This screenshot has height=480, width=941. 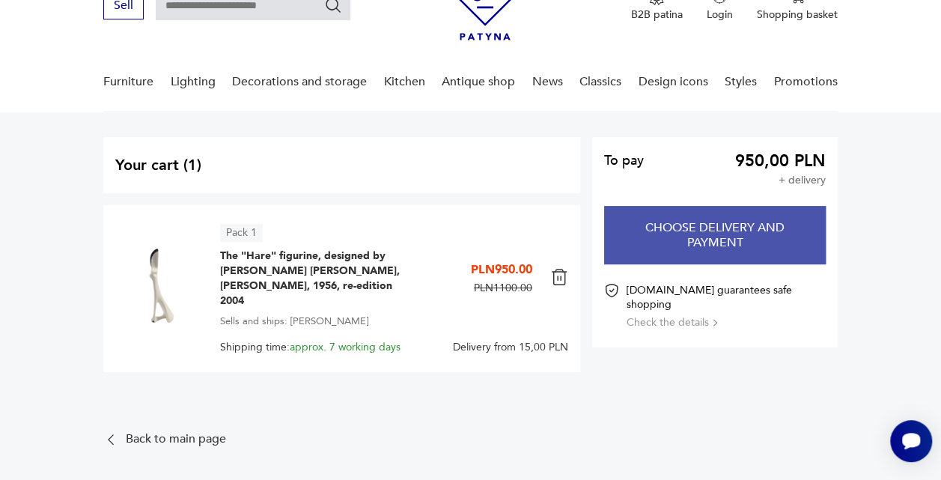 What do you see at coordinates (623, 161) in the screenshot?
I see `span: To pay` at bounding box center [623, 161].